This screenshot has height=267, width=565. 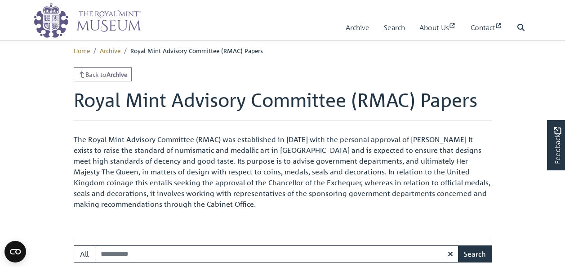 I want to click on a: About Us, so click(x=437, y=27).